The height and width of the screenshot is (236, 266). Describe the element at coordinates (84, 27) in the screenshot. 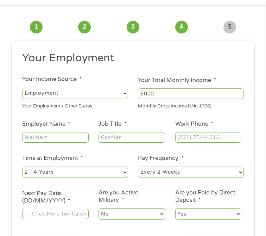

I see `span: 2` at that location.